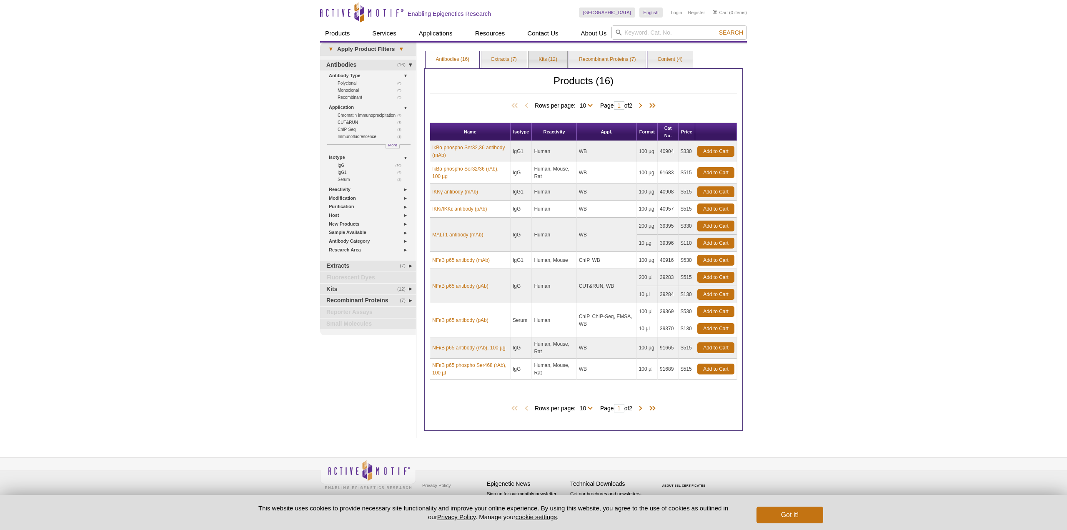 The width and height of the screenshot is (1067, 530). I want to click on a: (6)Polyclonal, so click(372, 83).